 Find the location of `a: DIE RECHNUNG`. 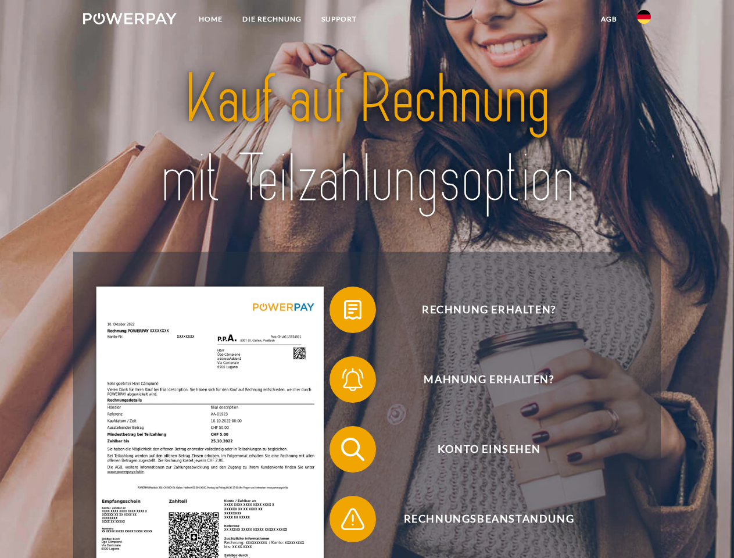

a: DIE RECHNUNG is located at coordinates (272, 19).